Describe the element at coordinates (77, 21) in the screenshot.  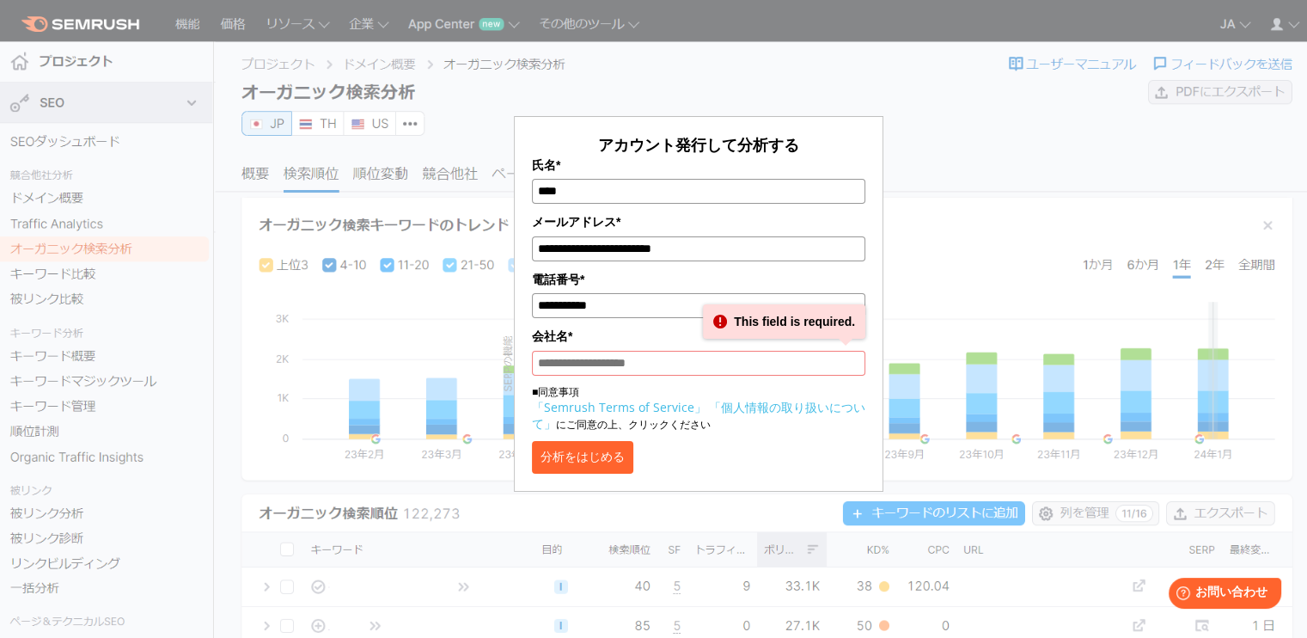
I see `span: お問い合わせ` at that location.